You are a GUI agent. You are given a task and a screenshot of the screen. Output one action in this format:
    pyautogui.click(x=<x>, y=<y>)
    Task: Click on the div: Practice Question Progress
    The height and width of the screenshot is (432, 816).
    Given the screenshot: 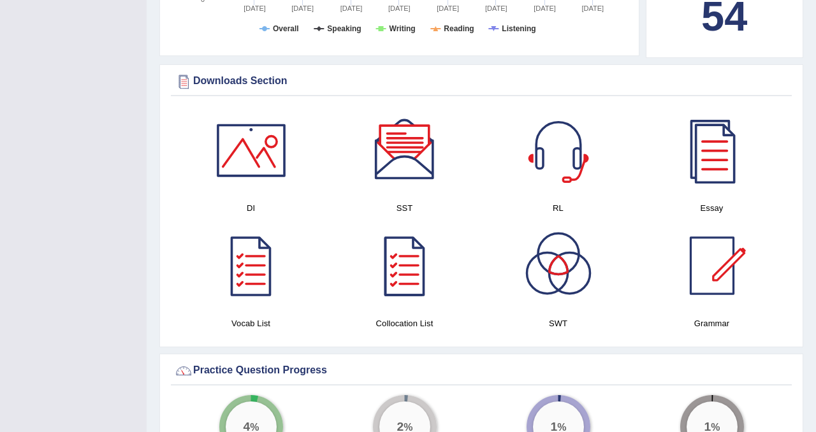 What is the action you would take?
    pyautogui.click(x=481, y=371)
    